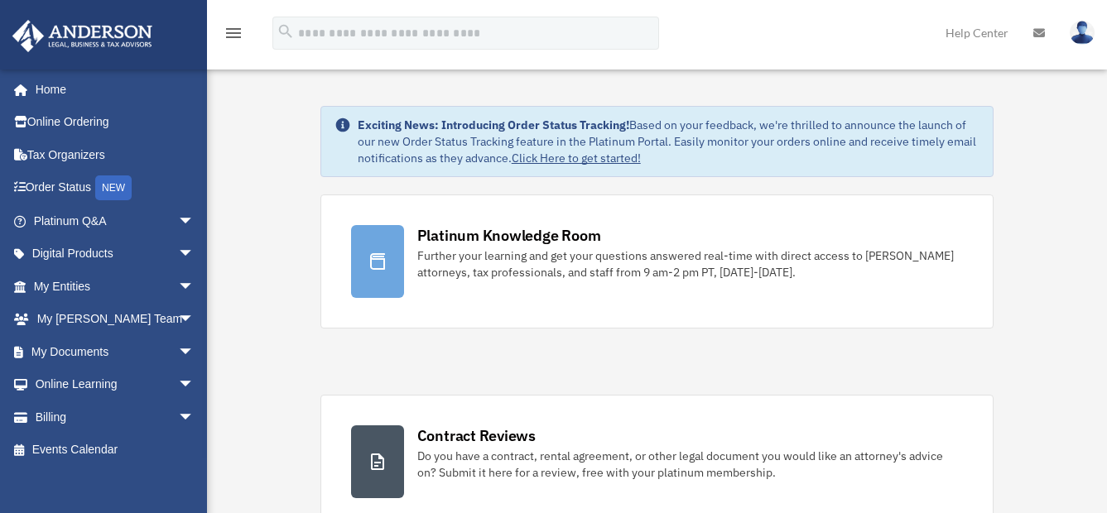 Image resolution: width=1107 pixels, height=513 pixels. I want to click on a: My Documentsarrow_drop_down, so click(115, 352).